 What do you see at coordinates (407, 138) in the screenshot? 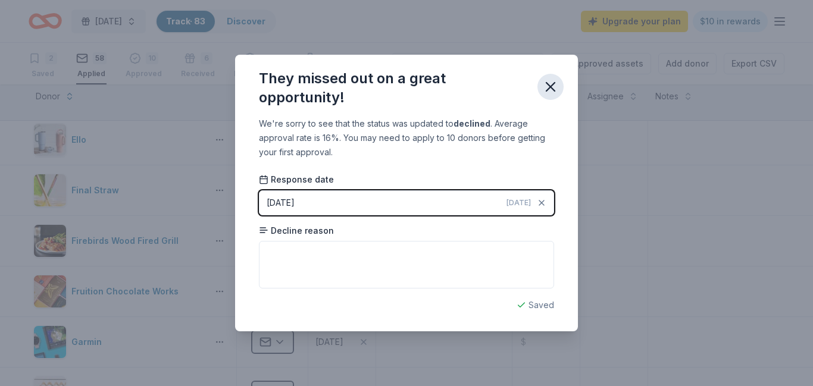
I see `div: We're sorry to see that the status was updated to . Average approval rate is 16%. You may need to...` at bounding box center [407, 138].